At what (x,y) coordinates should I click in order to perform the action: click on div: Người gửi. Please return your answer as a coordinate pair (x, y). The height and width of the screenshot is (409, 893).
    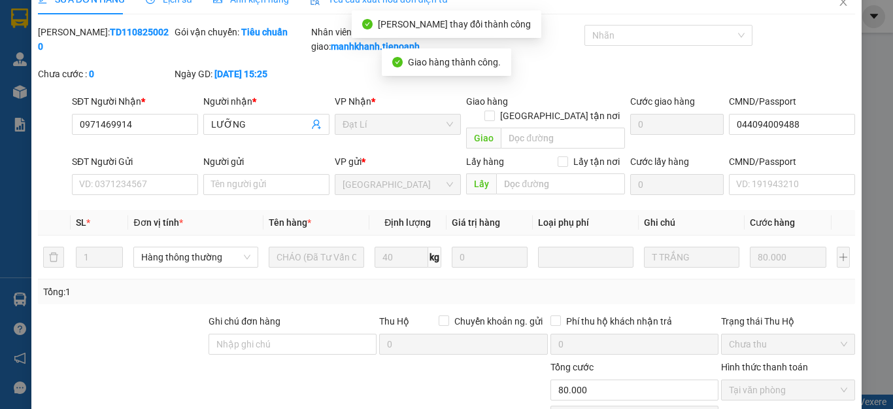
    Looking at the image, I should click on (266, 162).